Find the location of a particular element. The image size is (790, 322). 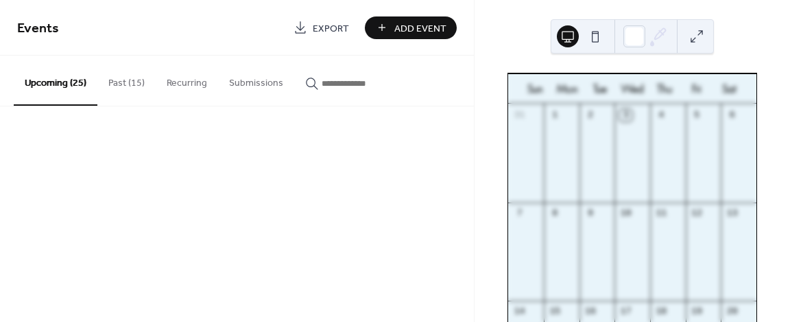

div: 19 is located at coordinates (697, 311).